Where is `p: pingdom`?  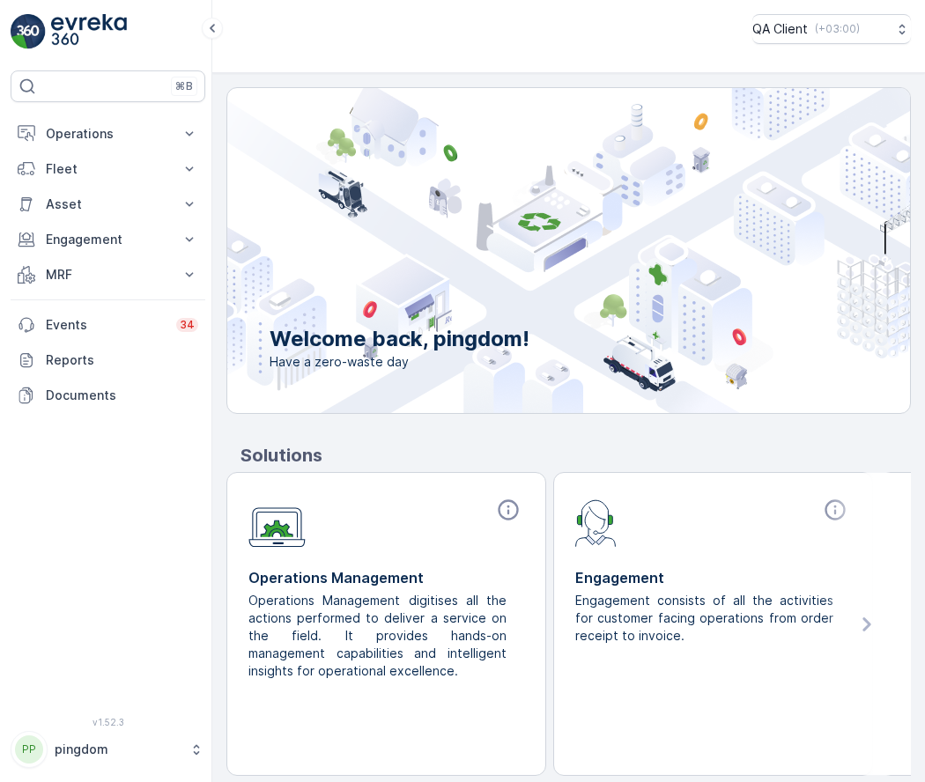
p: pingdom is located at coordinates (117, 749).